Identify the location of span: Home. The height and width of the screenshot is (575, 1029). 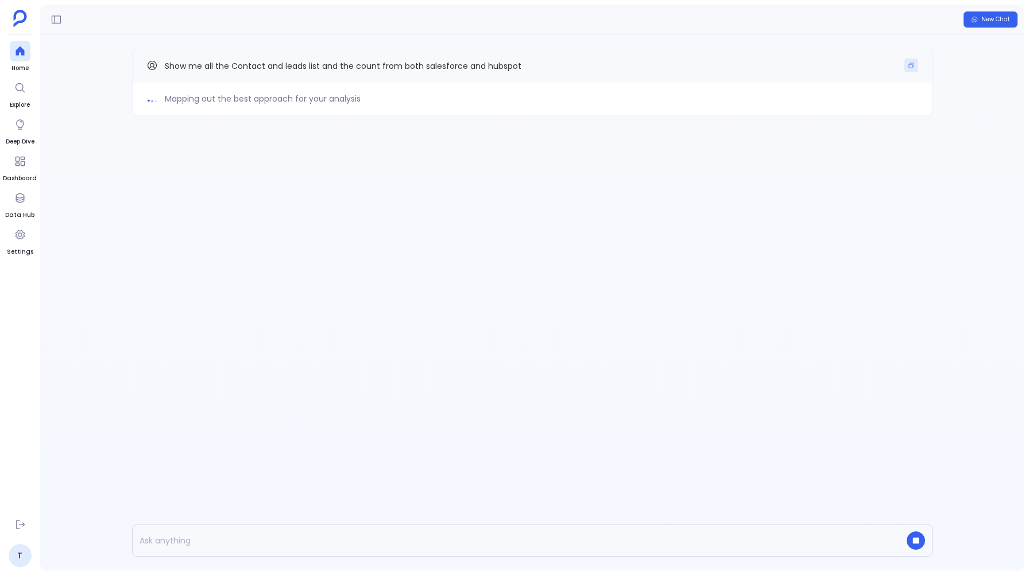
(20, 68).